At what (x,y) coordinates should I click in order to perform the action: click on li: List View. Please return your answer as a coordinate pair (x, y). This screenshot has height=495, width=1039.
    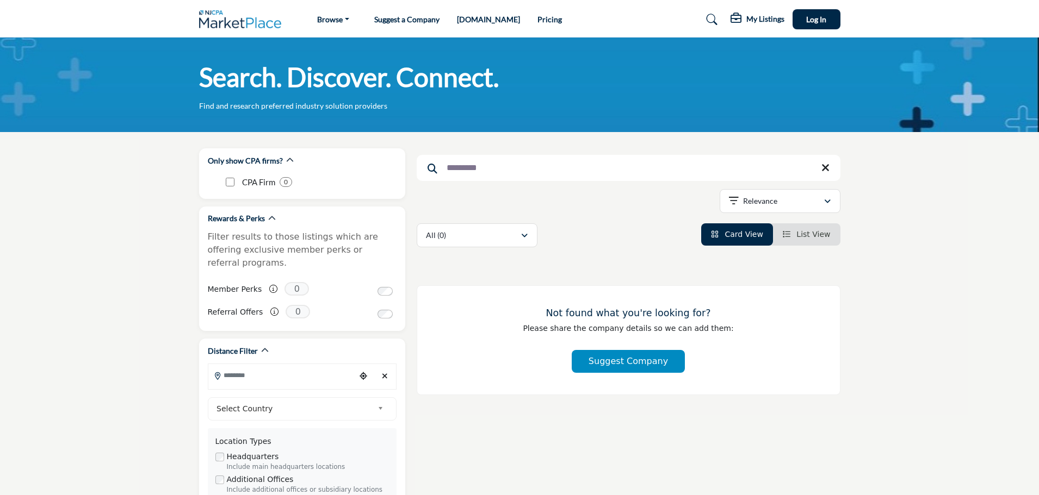
    Looking at the image, I should click on (806, 234).